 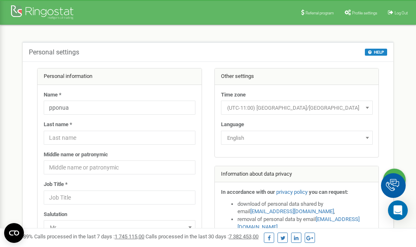 What do you see at coordinates (320, 13) in the screenshot?
I see `span: Referral program` at bounding box center [320, 13].